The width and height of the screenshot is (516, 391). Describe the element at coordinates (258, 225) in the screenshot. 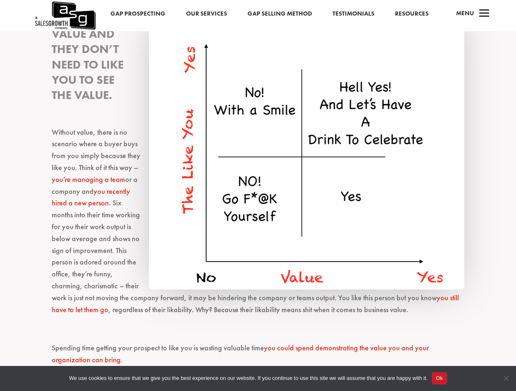

I see `p: Without value, there is no scenario where a buyer buys from you simply because they like you. Thi...` at that location.